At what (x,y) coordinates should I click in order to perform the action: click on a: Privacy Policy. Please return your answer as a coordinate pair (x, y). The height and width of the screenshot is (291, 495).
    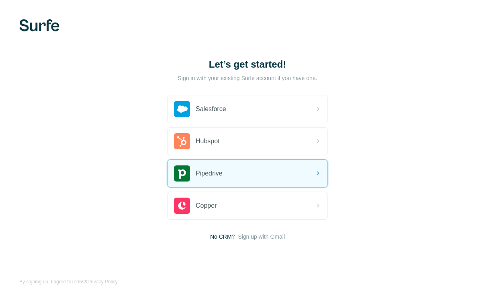
    Looking at the image, I should click on (102, 281).